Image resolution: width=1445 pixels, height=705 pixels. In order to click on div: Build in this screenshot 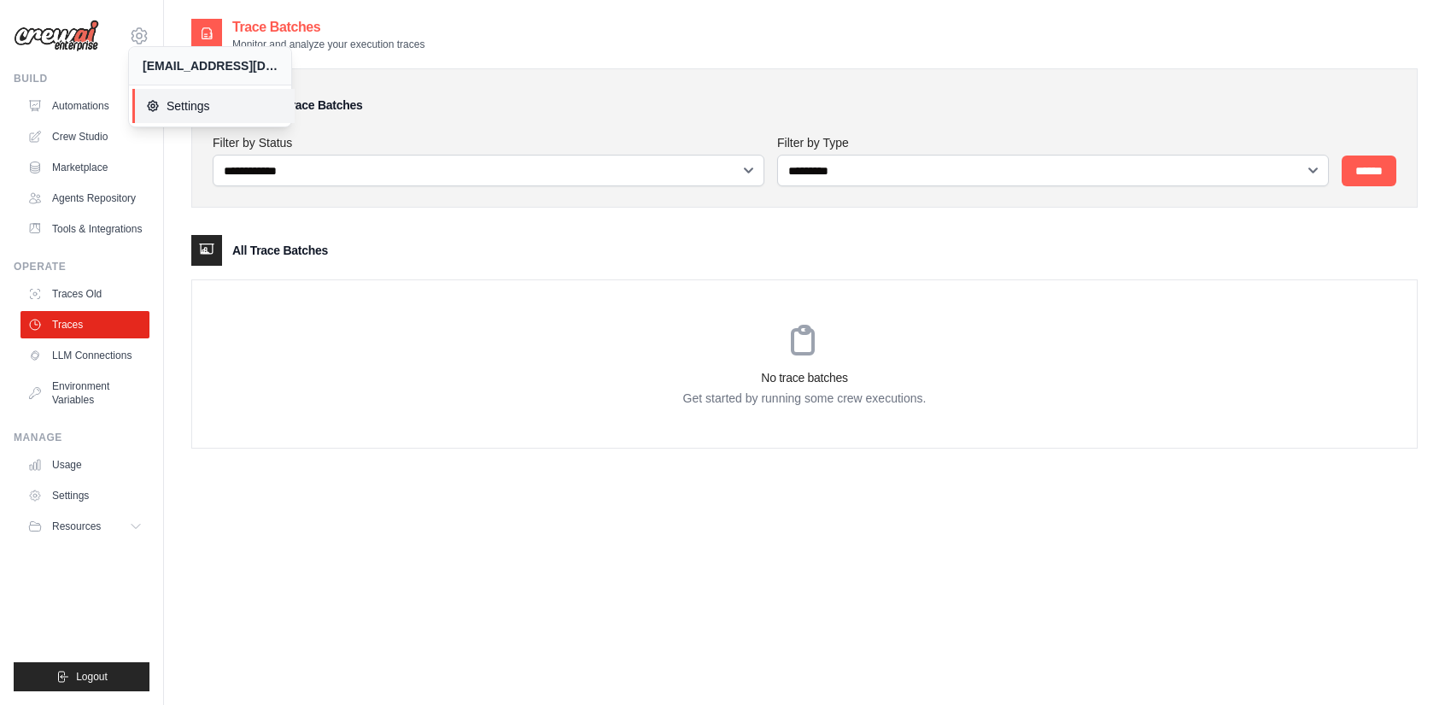, I will do `click(81, 79)`.